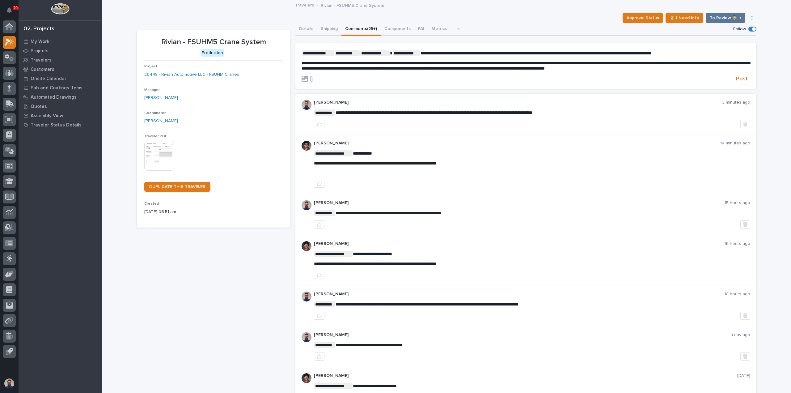 The height and width of the screenshot is (393, 791). I want to click on a: Assembly View, so click(60, 116).